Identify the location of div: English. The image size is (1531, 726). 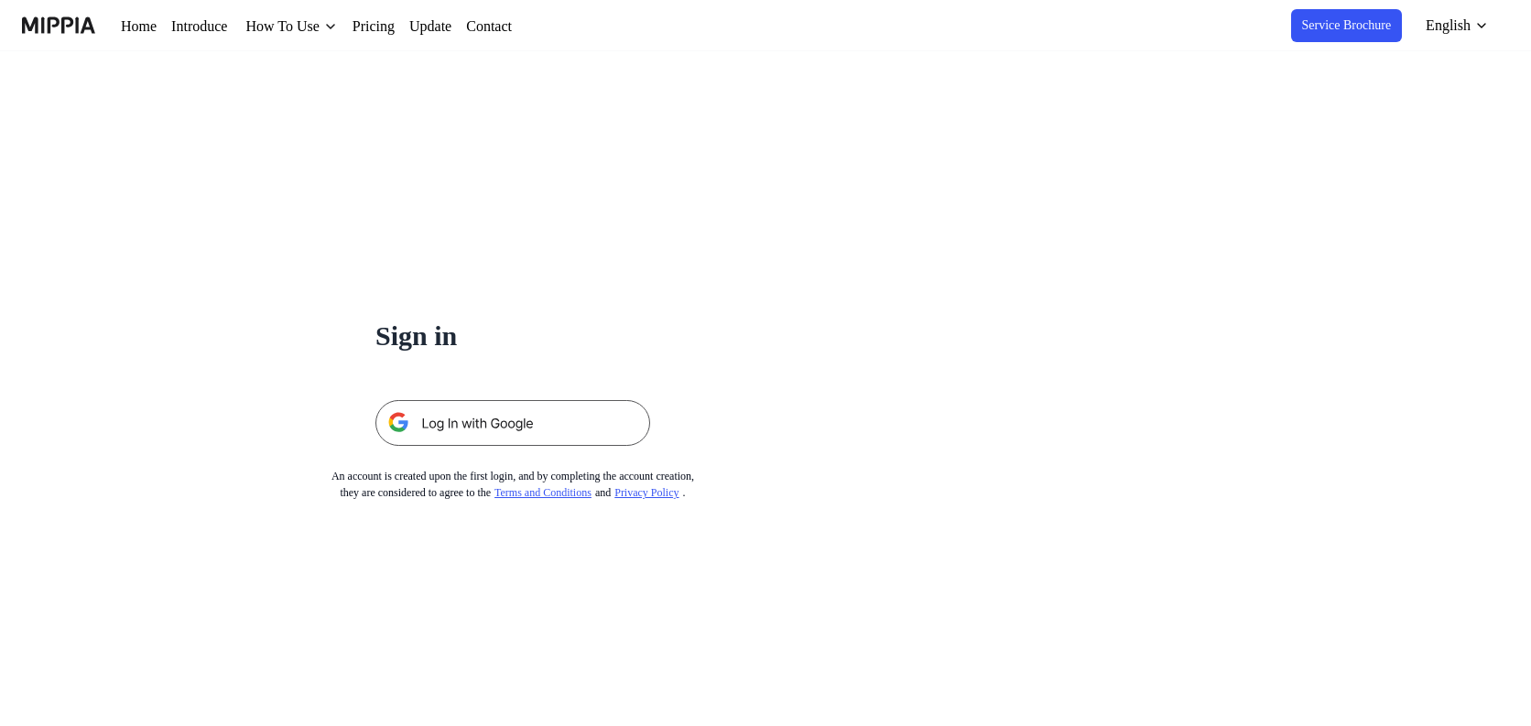
(1448, 26).